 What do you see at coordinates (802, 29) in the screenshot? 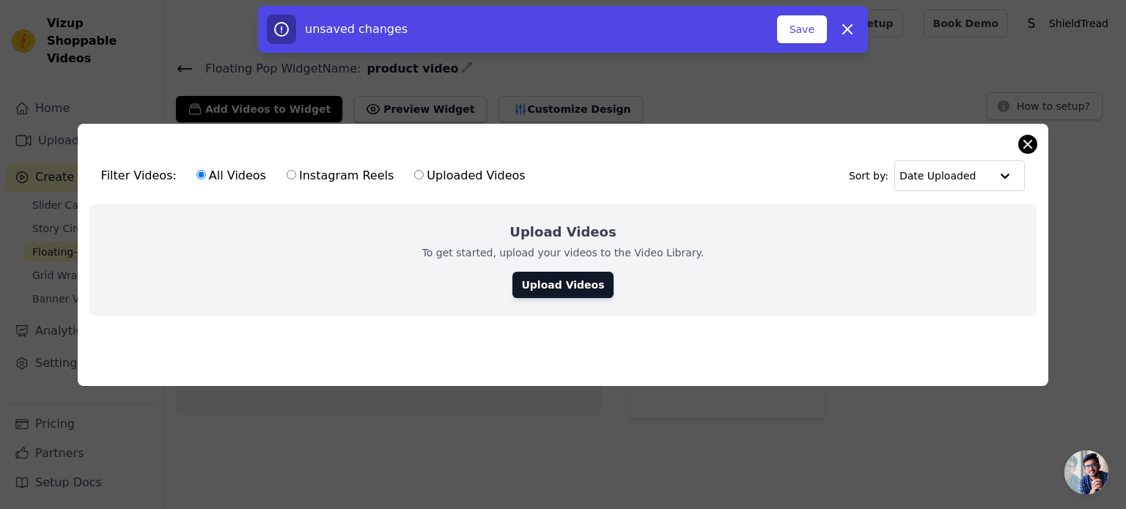
I see `button: Save` at bounding box center [802, 29].